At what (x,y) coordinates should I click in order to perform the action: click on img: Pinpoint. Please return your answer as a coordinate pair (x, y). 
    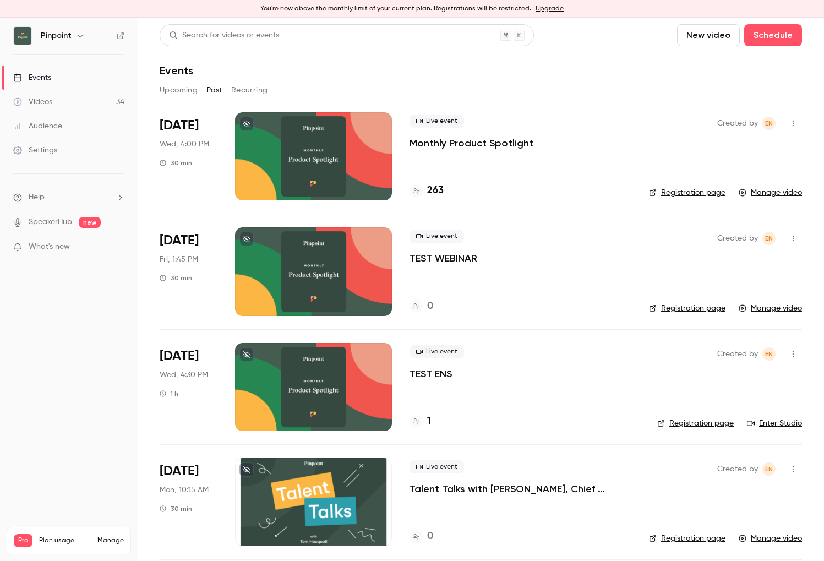
    Looking at the image, I should click on (23, 36).